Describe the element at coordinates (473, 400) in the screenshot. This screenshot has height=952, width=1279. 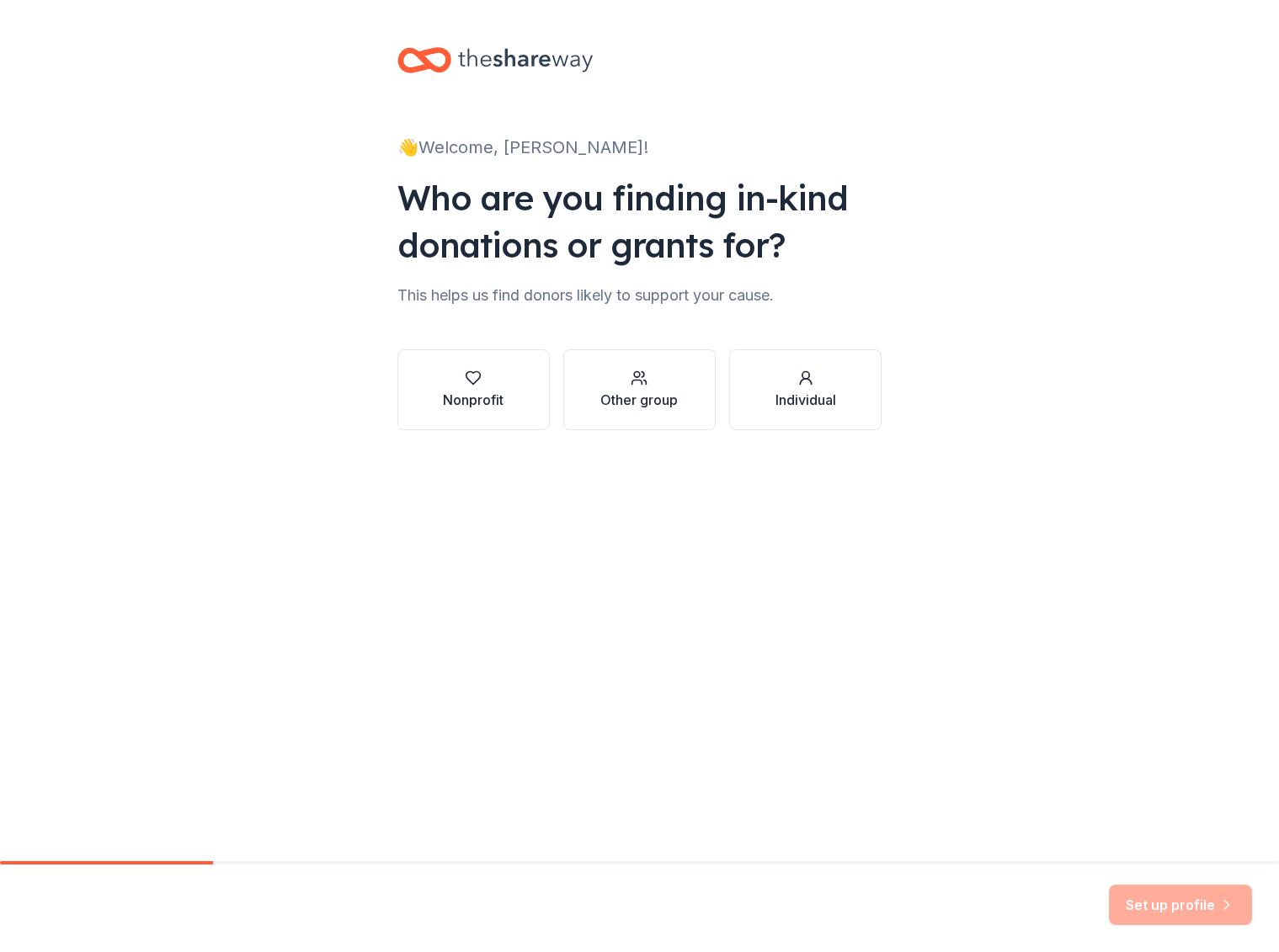
I see `div: Nonprofit` at that location.